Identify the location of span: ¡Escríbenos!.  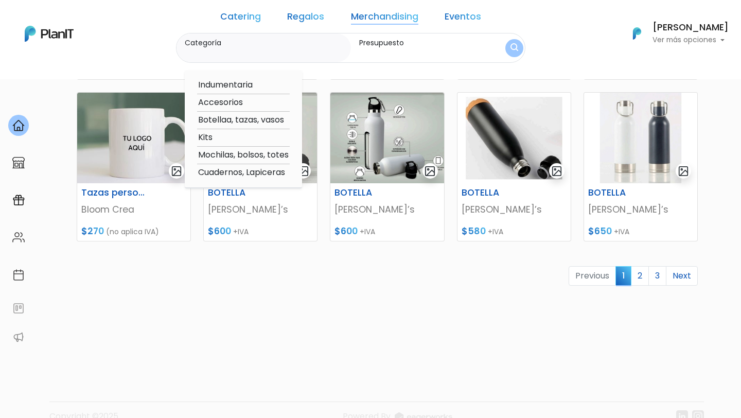
(105, 162).